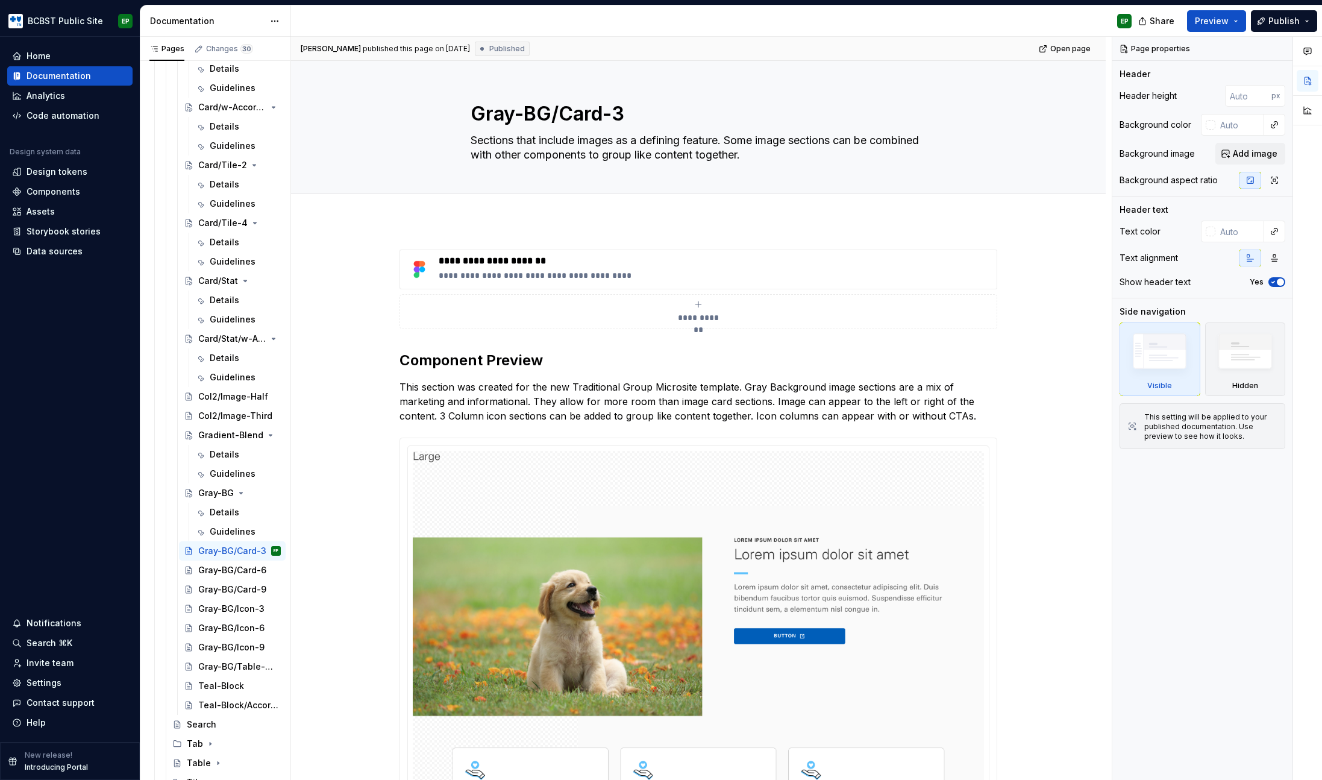  I want to click on div: Header, so click(1135, 74).